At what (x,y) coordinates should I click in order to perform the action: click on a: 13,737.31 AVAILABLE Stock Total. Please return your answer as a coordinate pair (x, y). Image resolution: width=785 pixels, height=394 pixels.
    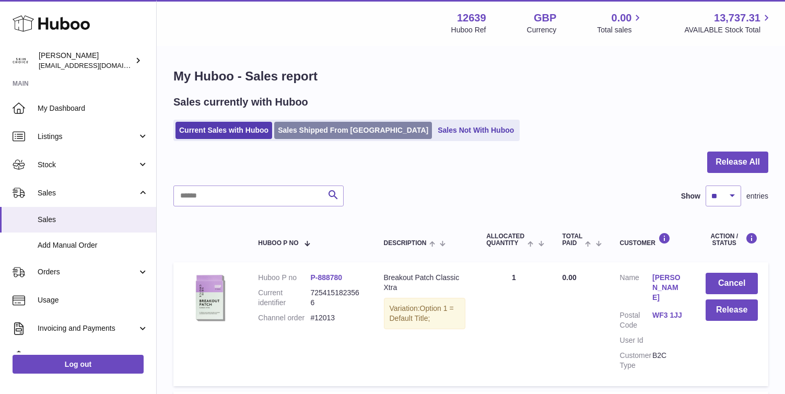
    Looking at the image, I should click on (728, 23).